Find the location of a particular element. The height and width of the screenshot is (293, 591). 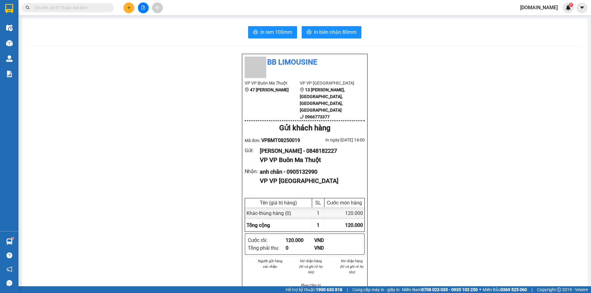

div: VP VP Buôn Ma Thuột is located at coordinates (309, 160).